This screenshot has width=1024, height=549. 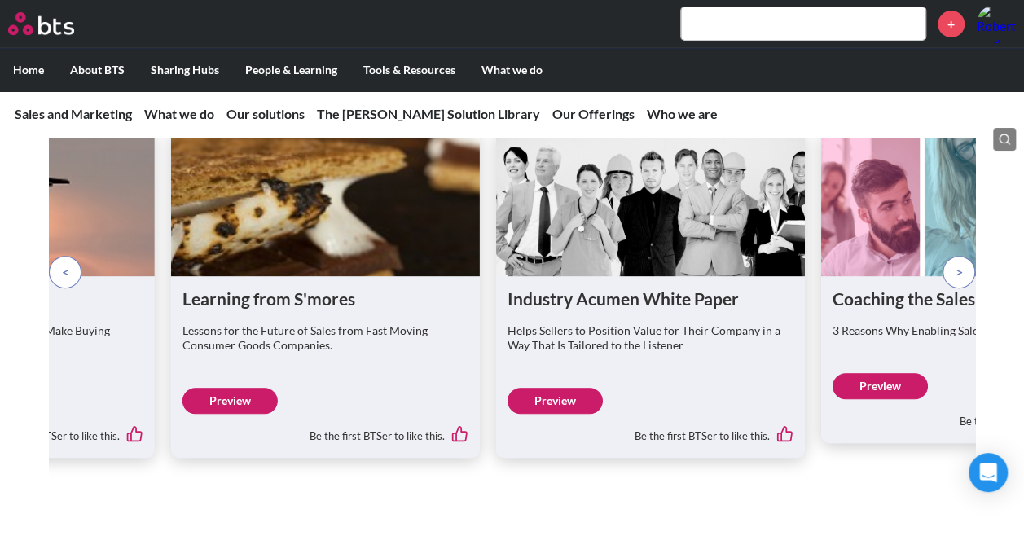 What do you see at coordinates (409, 70) in the screenshot?
I see `label: Tools & Resources` at bounding box center [409, 70].